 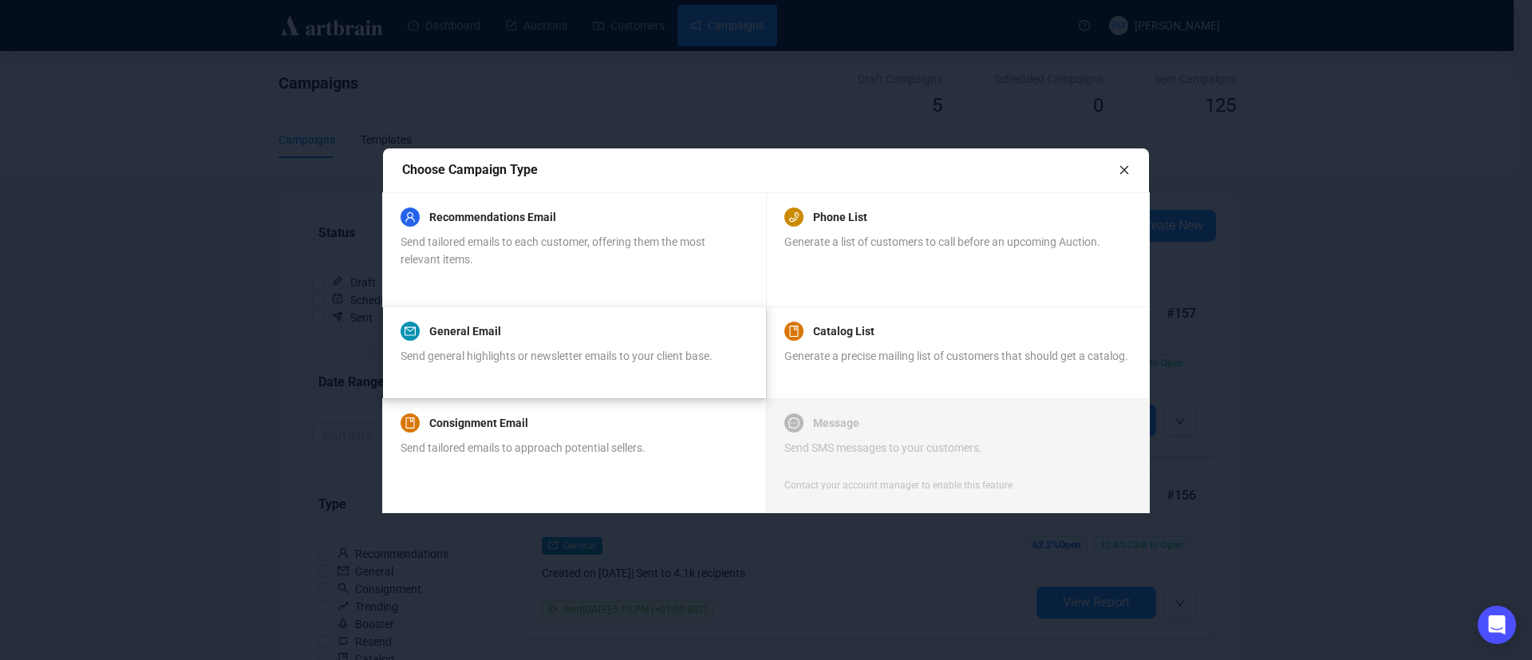 I want to click on span: Send SMS messages to your customers., so click(x=883, y=447).